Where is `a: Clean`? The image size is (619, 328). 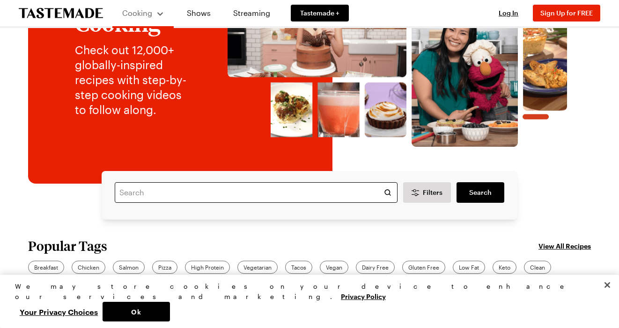 a: Clean is located at coordinates (537, 268).